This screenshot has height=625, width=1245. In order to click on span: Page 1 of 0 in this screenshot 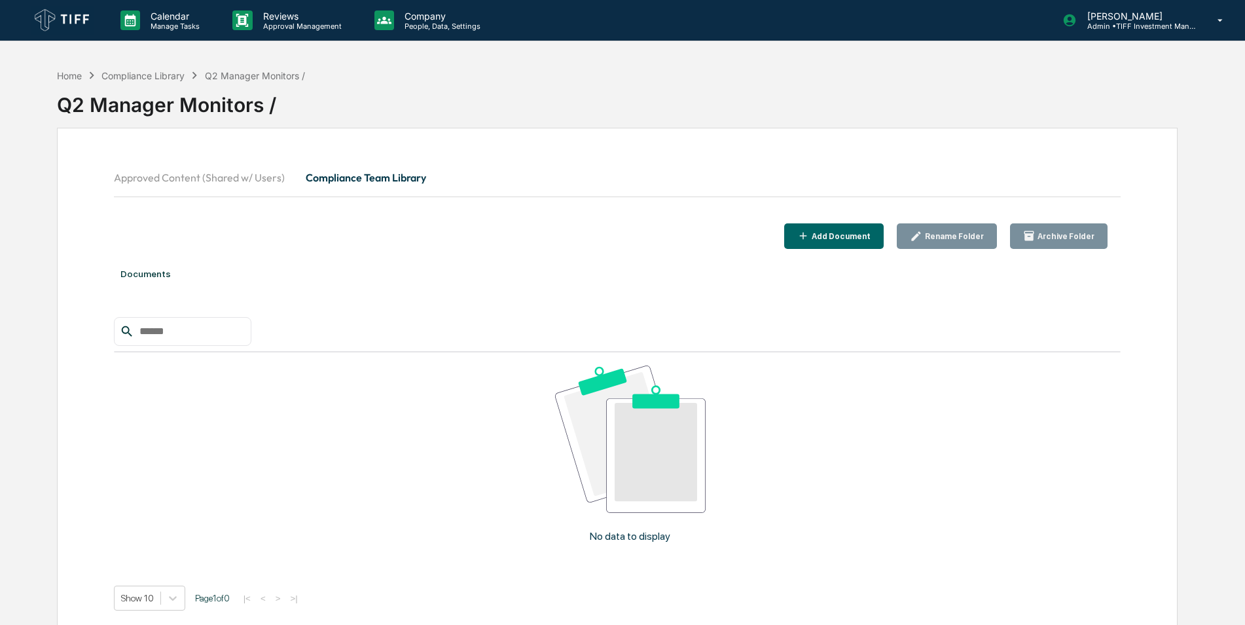, I will do `click(212, 598)`.